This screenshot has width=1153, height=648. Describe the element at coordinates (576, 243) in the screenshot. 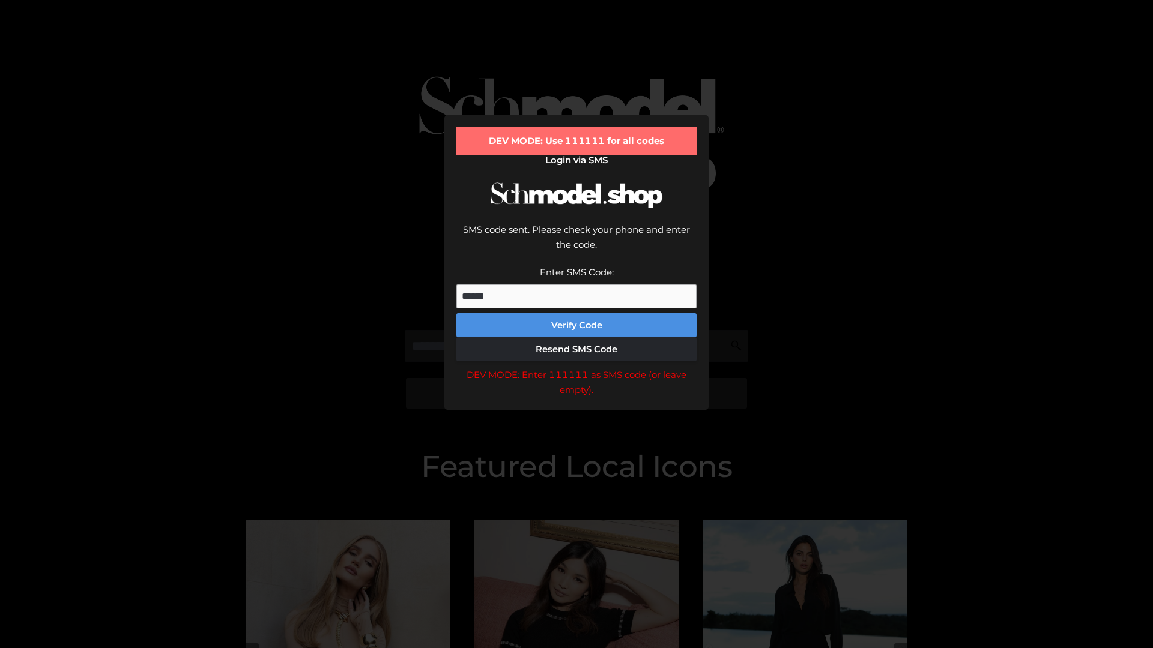

I see `div: SMS code sent. Please check your phone and enter the code.` at that location.